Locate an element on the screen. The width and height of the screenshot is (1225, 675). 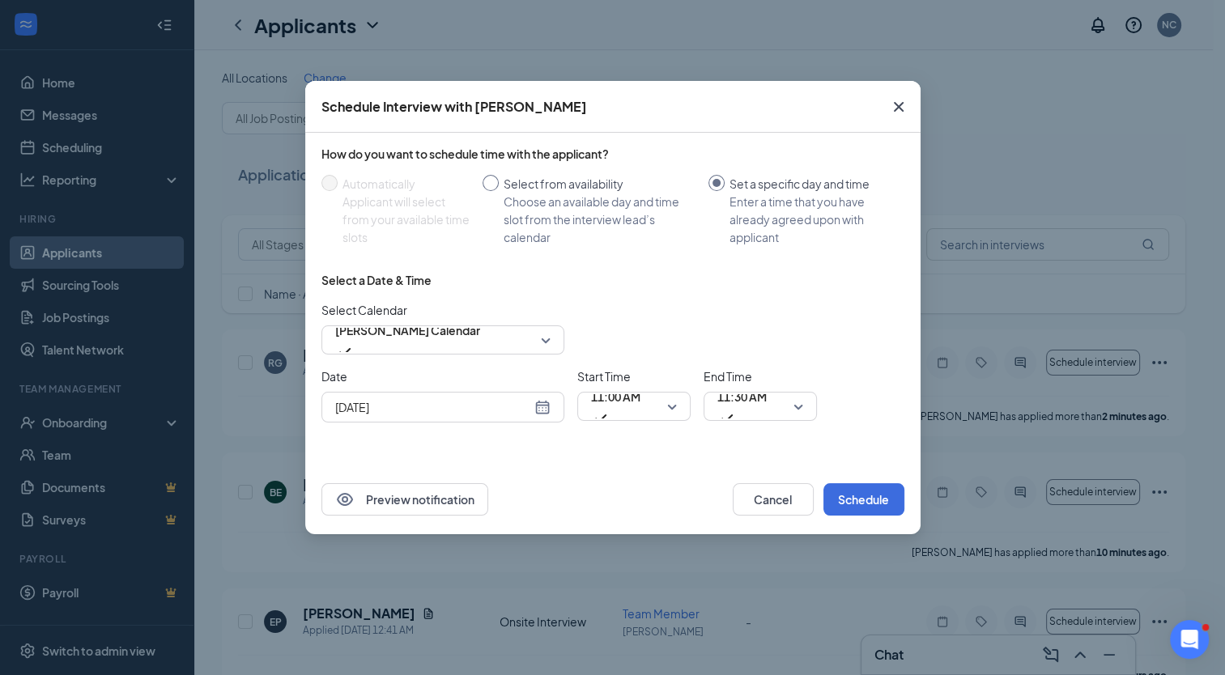
span: Select Calendar is located at coordinates (443, 310).